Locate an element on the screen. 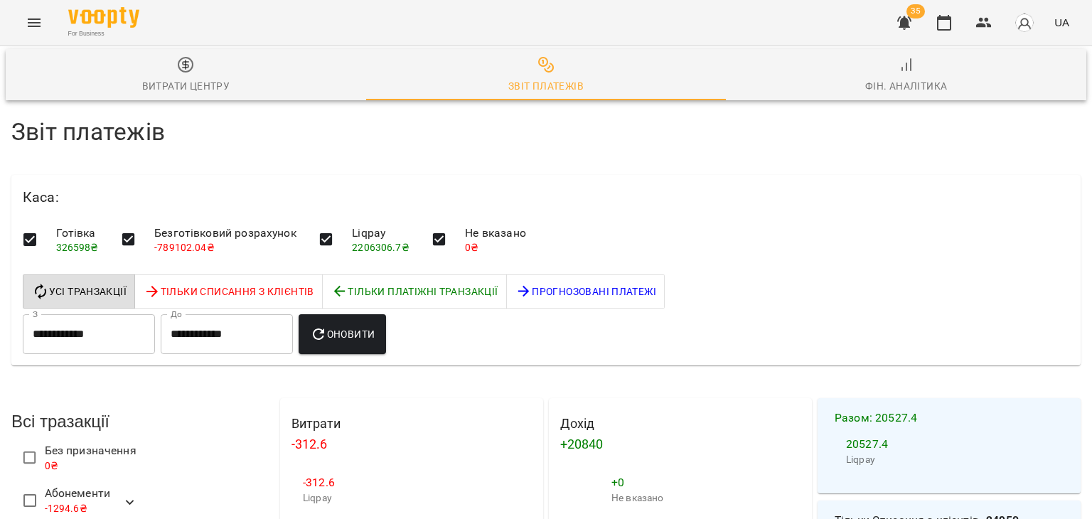 This screenshot has width=1092, height=519. span: UA is located at coordinates (1062, 22).